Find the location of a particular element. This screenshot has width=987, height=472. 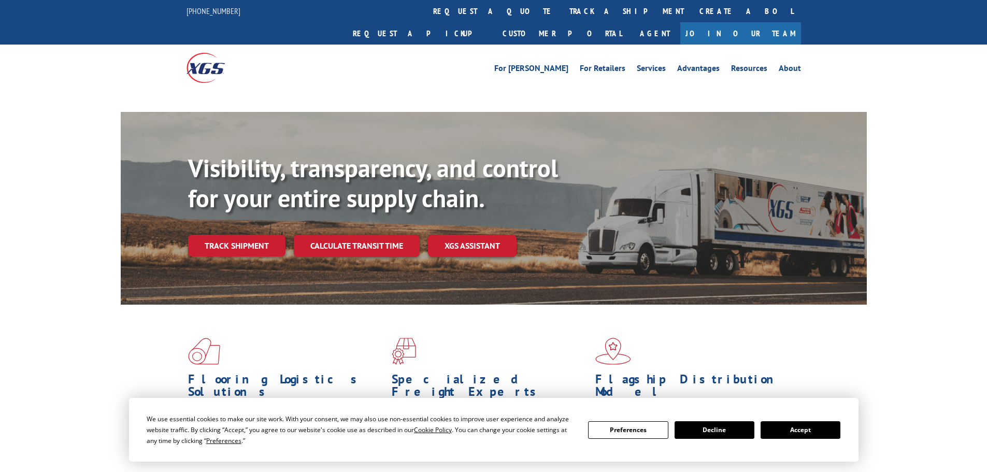

h1: Flagship Distribution Model is located at coordinates (693, 388).